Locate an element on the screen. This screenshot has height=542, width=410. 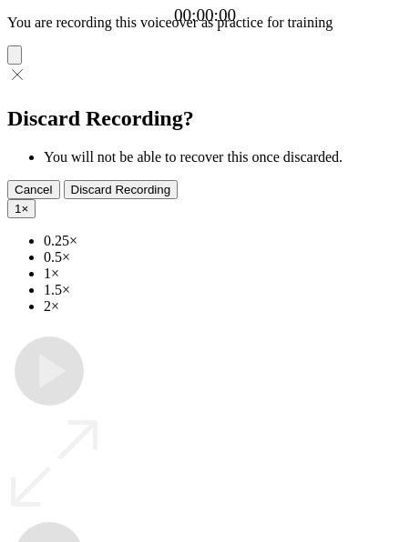
li: 2× is located at coordinates (223, 307).